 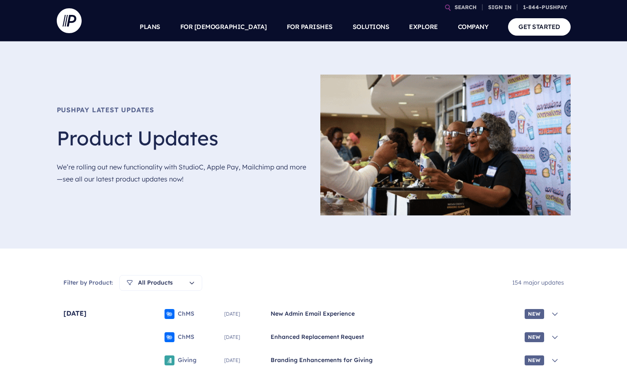 I want to click on span: New Admin Email Experience, so click(x=396, y=314).